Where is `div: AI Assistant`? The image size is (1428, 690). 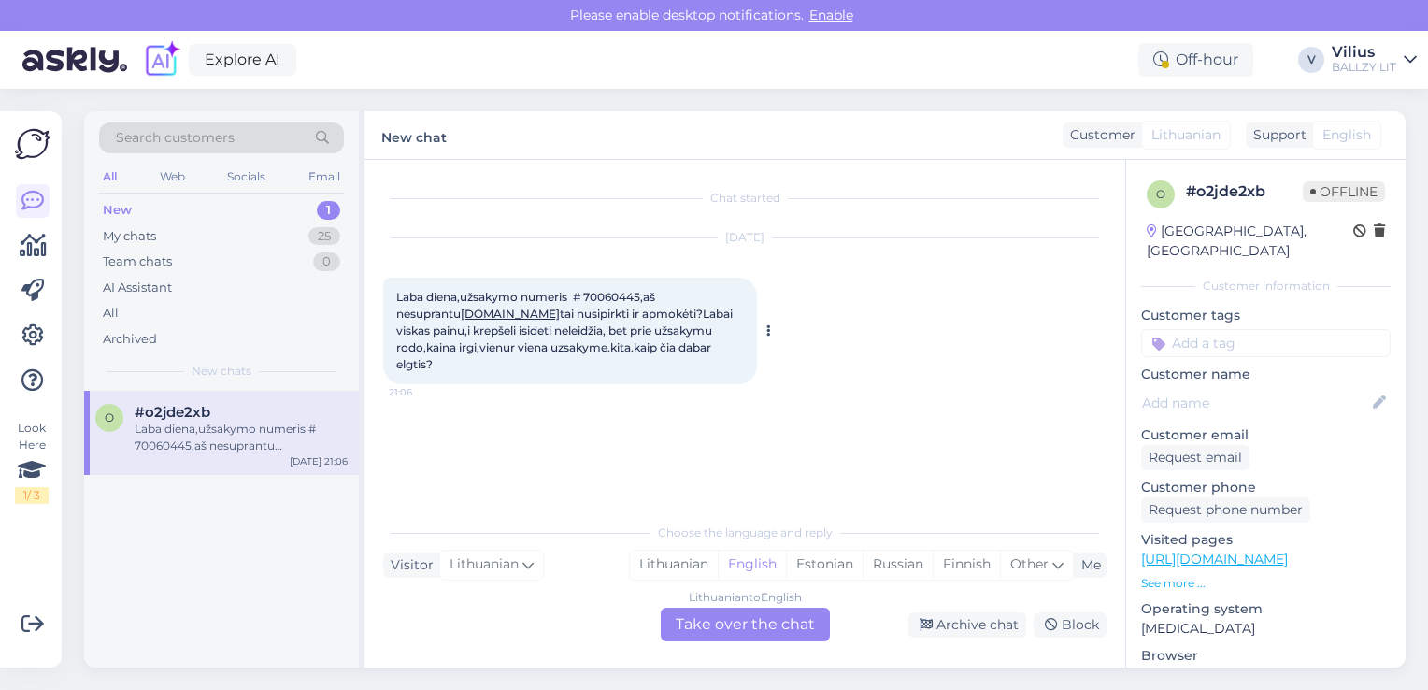
div: AI Assistant is located at coordinates (137, 288).